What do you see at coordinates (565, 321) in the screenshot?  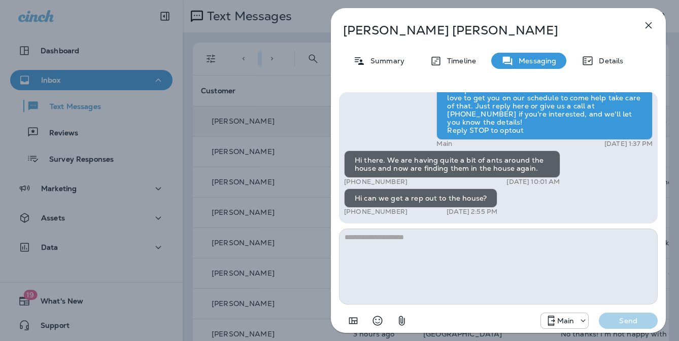 I see `div: +1 (817) 482-3792` at bounding box center [565, 321].